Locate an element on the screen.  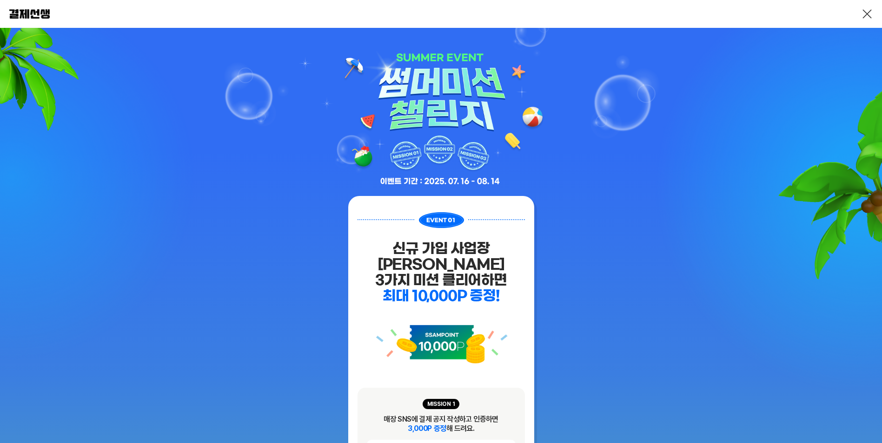
img: palm trees is located at coordinates (764, 224).